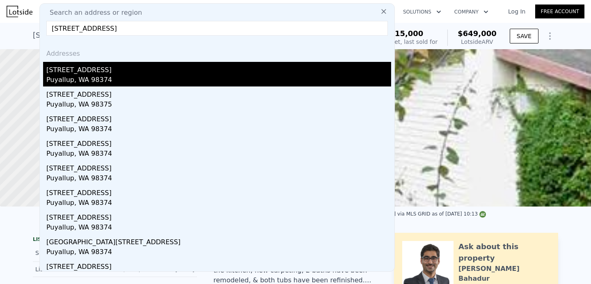 The width and height of the screenshot is (591, 284). What do you see at coordinates (72, 253) in the screenshot?
I see `div: Sold` at bounding box center [72, 253].